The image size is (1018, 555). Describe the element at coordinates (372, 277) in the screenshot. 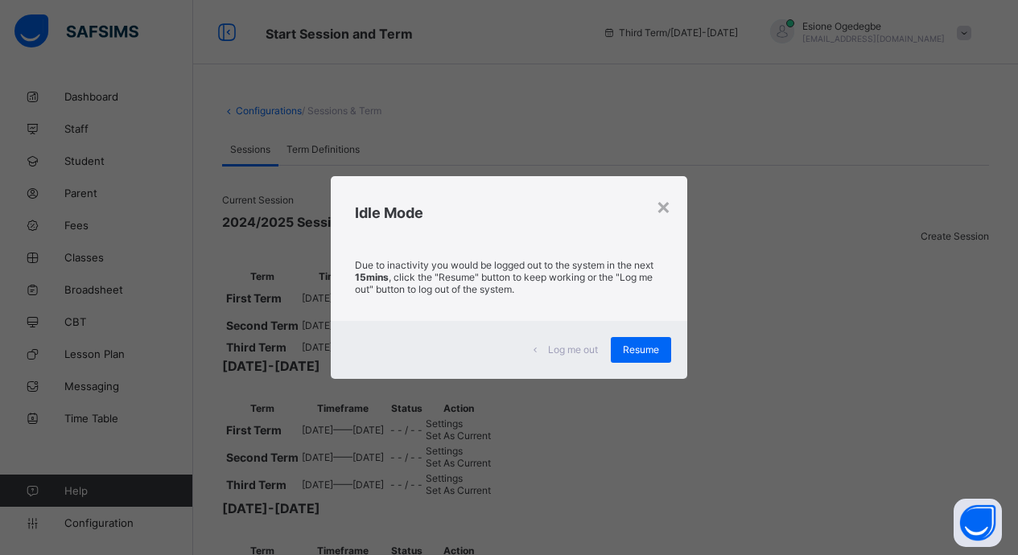

I see `strong: 15mins` at that location.